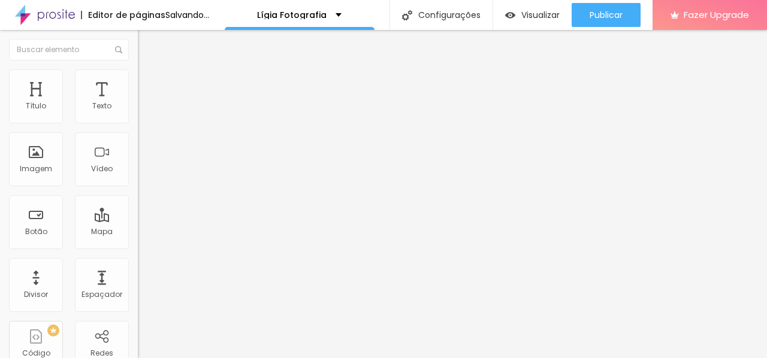 Image resolution: width=767 pixels, height=358 pixels. What do you see at coordinates (540, 15) in the screenshot?
I see `span: Visualizar` at bounding box center [540, 15].